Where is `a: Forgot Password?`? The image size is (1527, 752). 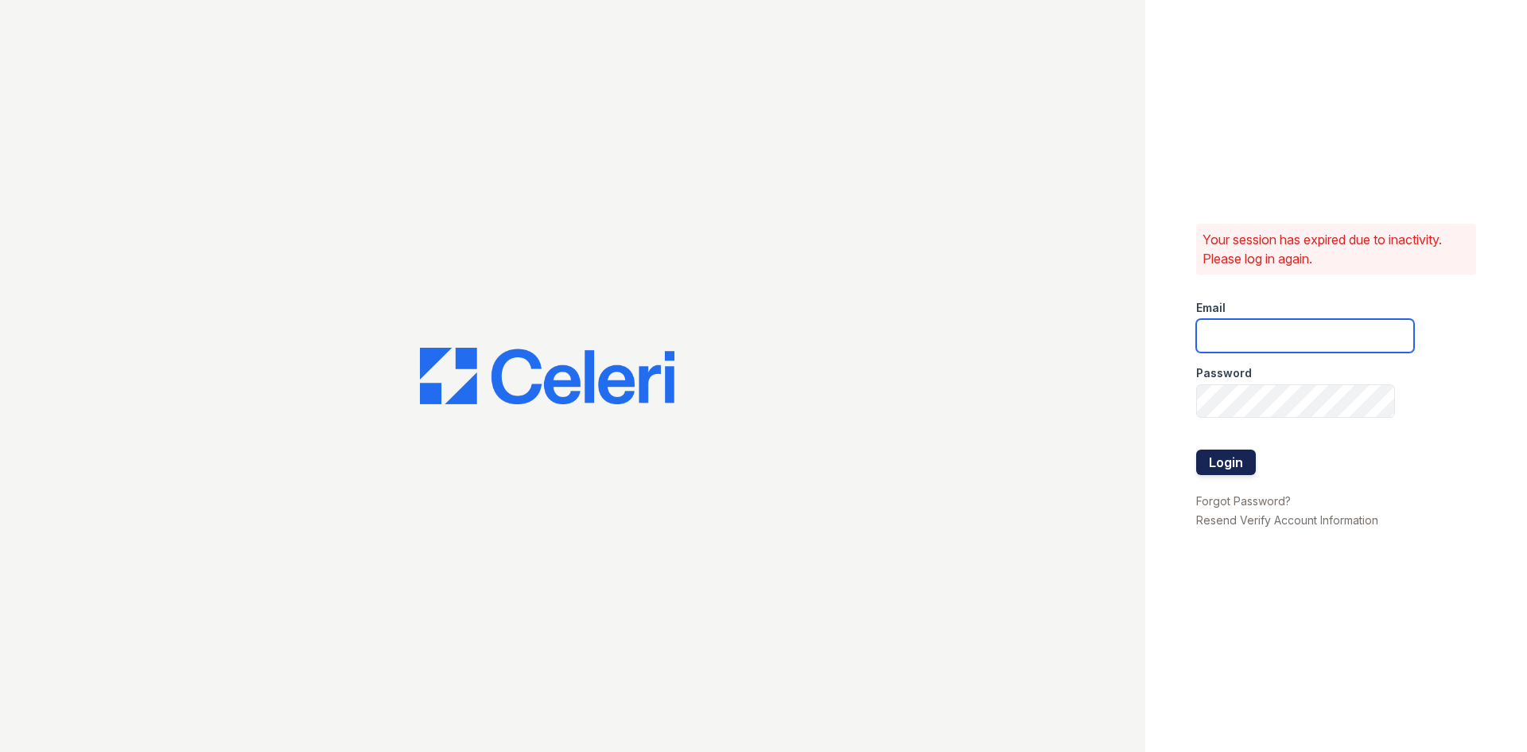
a: Forgot Password? is located at coordinates (1243, 500).